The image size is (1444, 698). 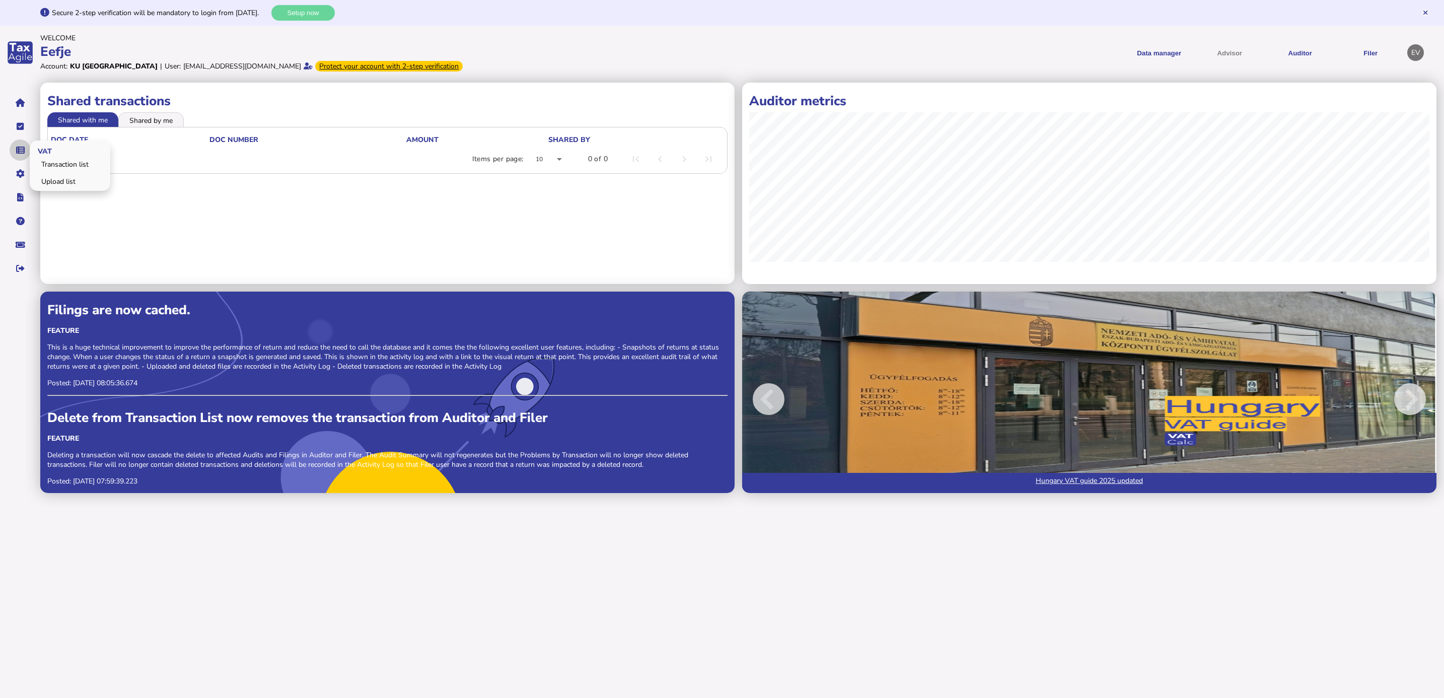 I want to click on a: Upload list, so click(x=70, y=181).